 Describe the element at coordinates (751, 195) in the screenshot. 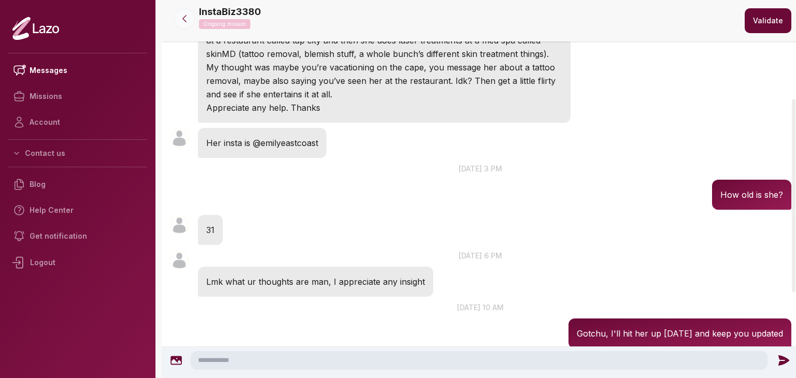

I see `p: How old is she?` at that location.